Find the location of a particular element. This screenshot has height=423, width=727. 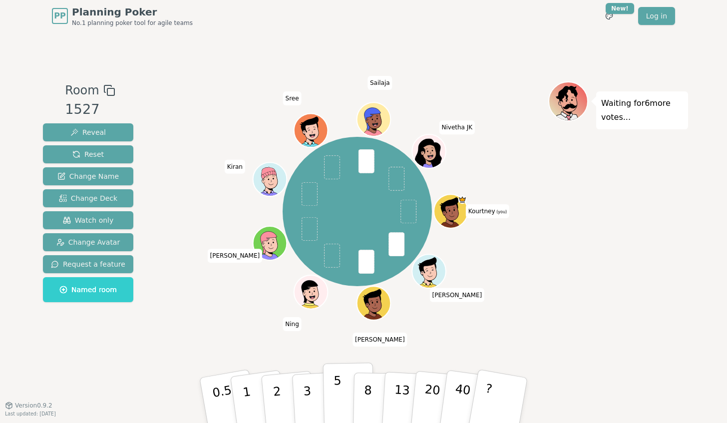

span: Named room is located at coordinates (88, 290).